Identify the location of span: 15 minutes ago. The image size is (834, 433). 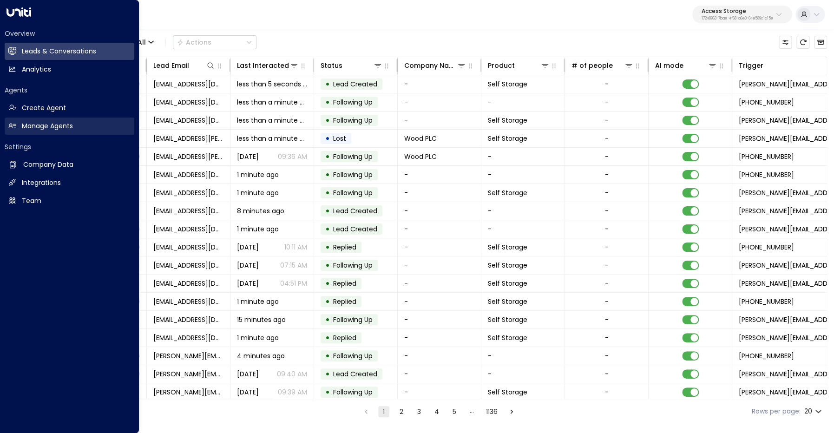
(261, 320).